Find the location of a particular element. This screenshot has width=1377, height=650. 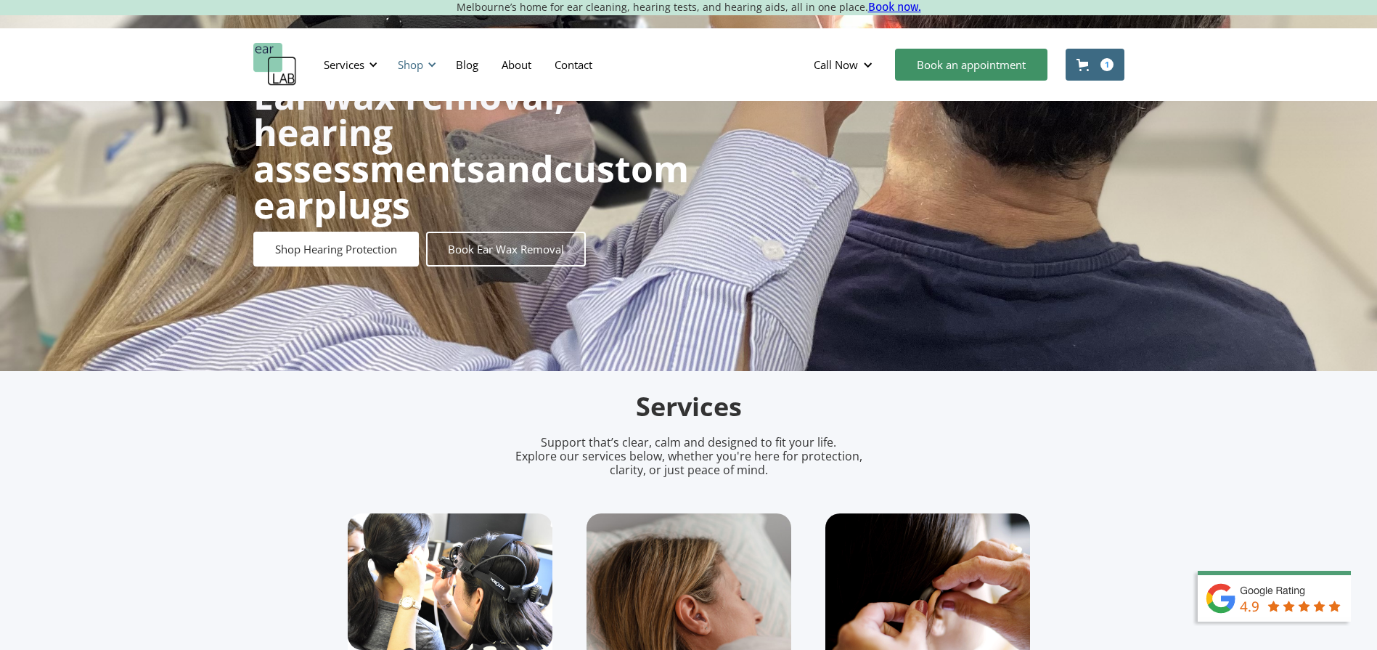

a: Shop Hearing Protection is located at coordinates (336, 249).